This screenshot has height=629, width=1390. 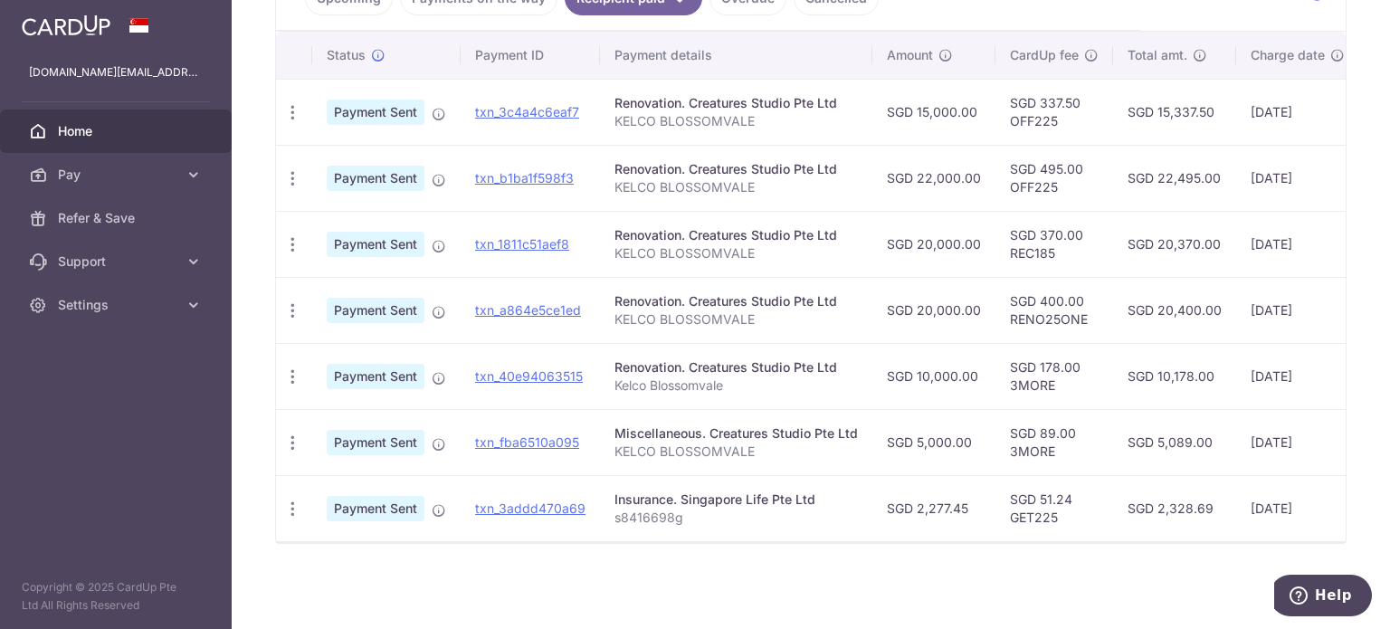 I want to click on td: SGD 178.00 3MORE, so click(x=1054, y=376).